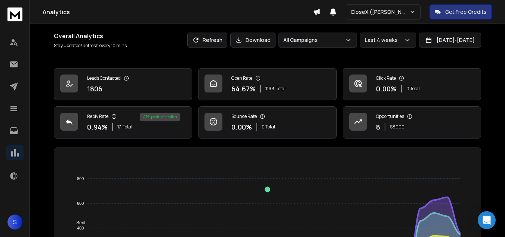 Image resolution: width=505 pixels, height=237 pixels. What do you see at coordinates (123, 84) in the screenshot?
I see `a: Leads Contacted1806` at bounding box center [123, 84].